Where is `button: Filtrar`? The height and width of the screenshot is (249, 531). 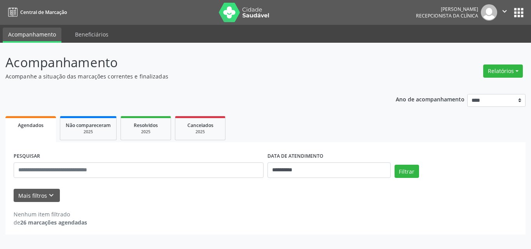
button: Filtrar is located at coordinates (407, 172).